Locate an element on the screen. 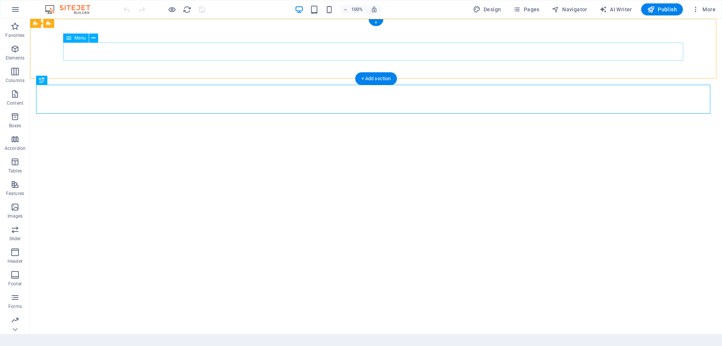  div: + Add section is located at coordinates (376, 79).